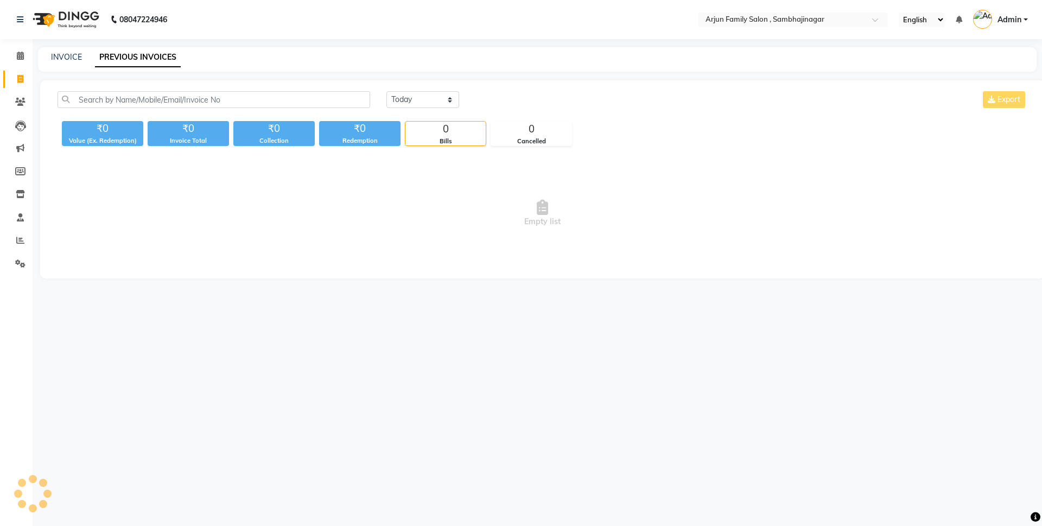 This screenshot has width=1042, height=526. I want to click on img: Admin, so click(982, 19).